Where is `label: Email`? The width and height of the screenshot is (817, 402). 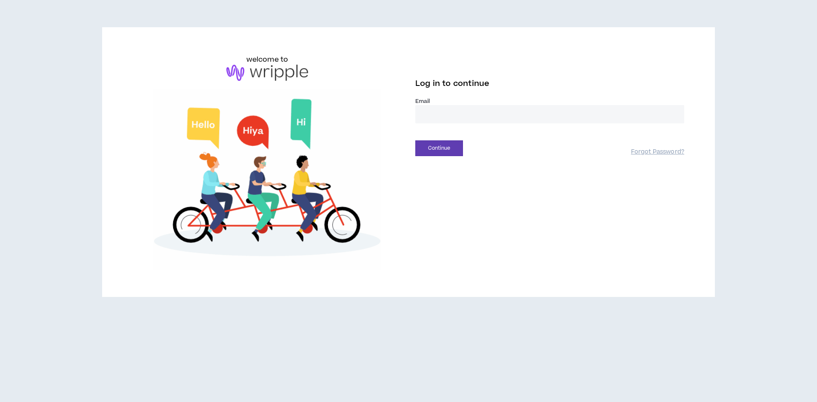
label: Email is located at coordinates (550, 101).